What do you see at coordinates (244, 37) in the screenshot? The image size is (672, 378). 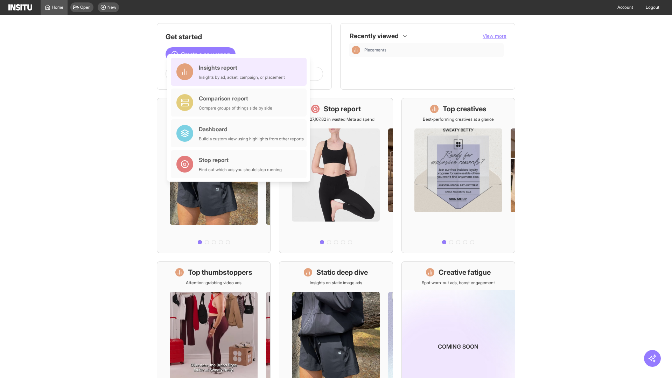 I see `h1: Get started` at bounding box center [244, 37].